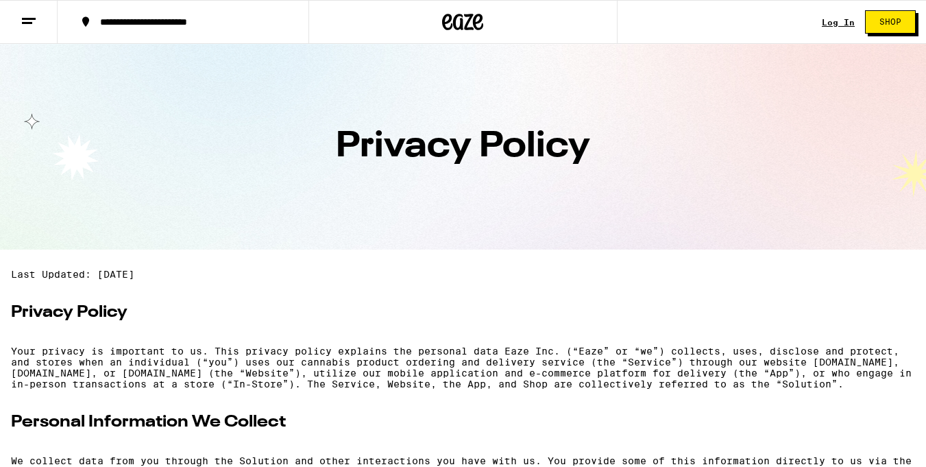  What do you see at coordinates (890, 22) in the screenshot?
I see `button: Shop` at bounding box center [890, 22].